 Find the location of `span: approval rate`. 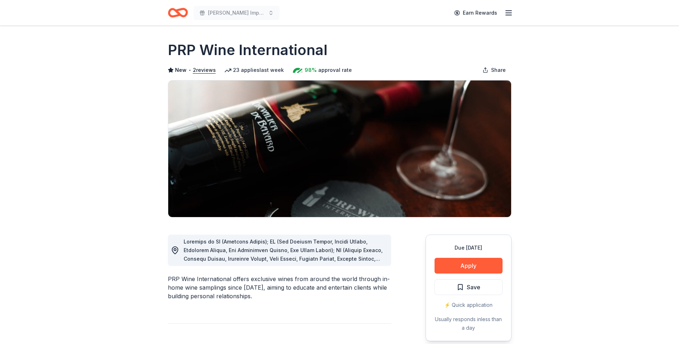

span: approval rate is located at coordinates (335, 70).